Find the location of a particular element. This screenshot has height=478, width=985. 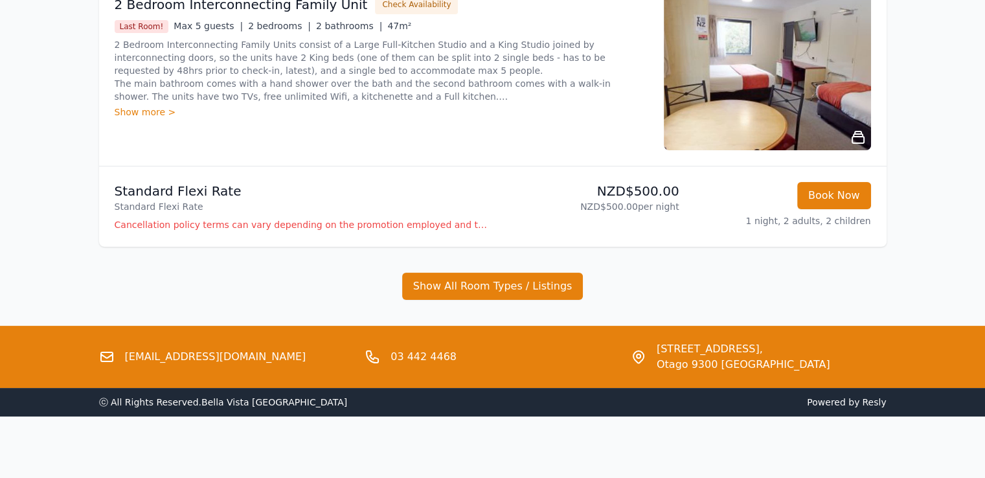

span: 47m² is located at coordinates (399, 26).